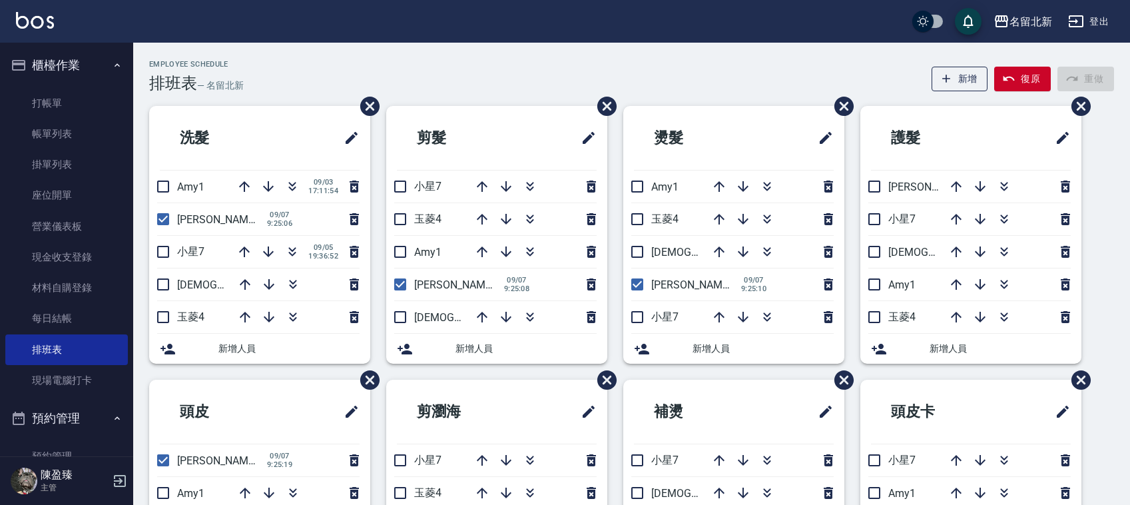  Describe the element at coordinates (67, 195) in the screenshot. I see `a: 座位開單` at that location.